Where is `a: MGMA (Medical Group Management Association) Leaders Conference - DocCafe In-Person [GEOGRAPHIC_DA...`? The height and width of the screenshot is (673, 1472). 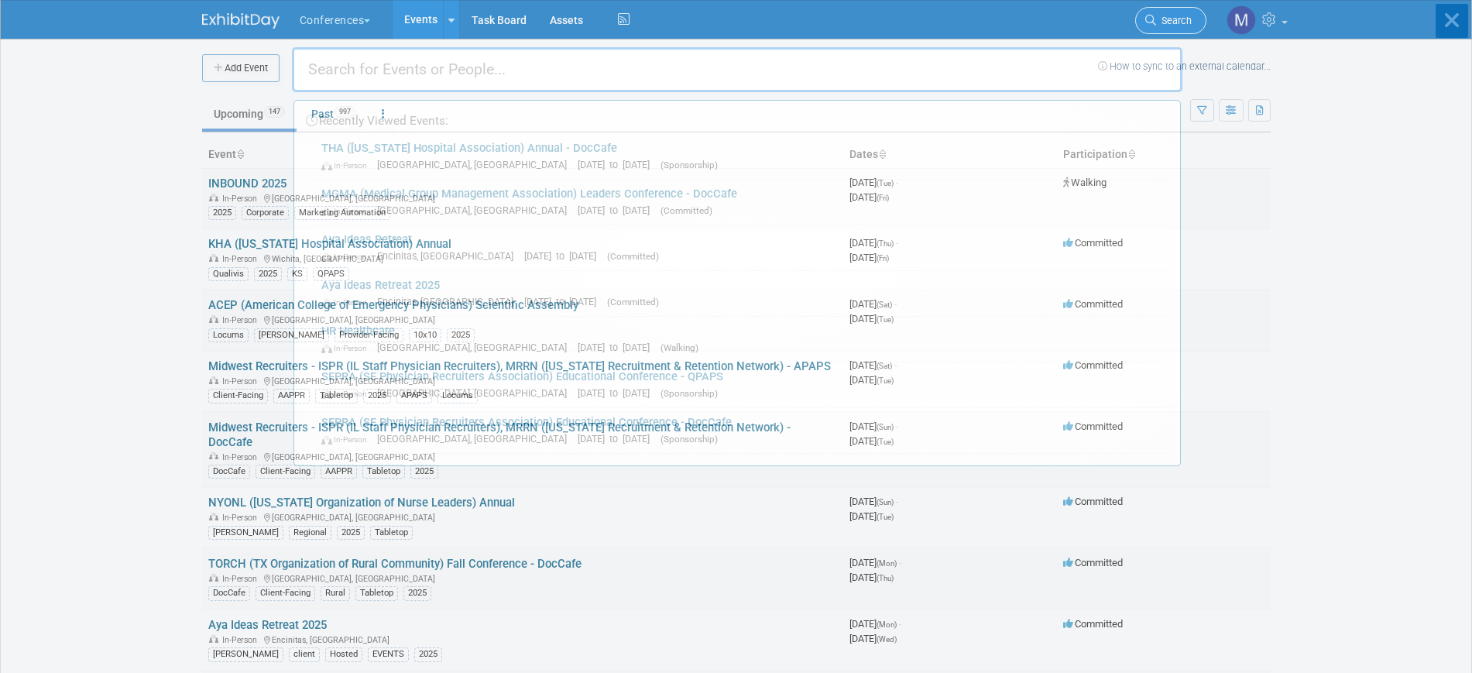
a: MGMA (Medical Group Management Association) Leaders Conference - DocCafe In-Person [GEOGRAPHIC_DA... is located at coordinates (743, 202).